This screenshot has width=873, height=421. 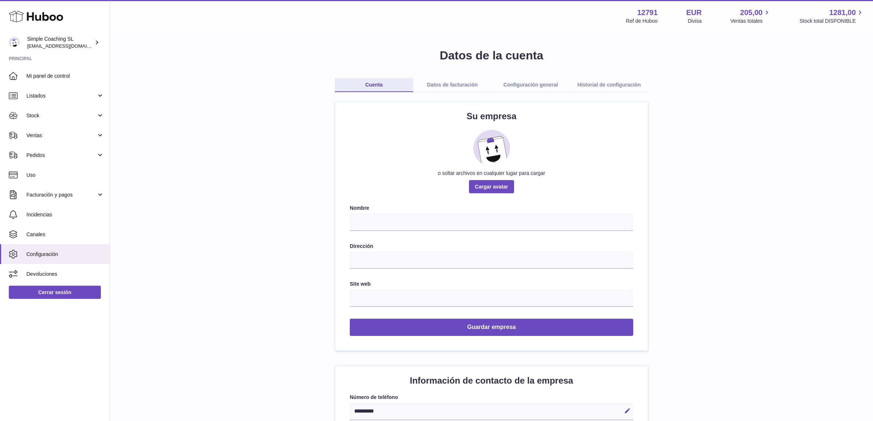 I want to click on span: Listados, so click(x=61, y=96).